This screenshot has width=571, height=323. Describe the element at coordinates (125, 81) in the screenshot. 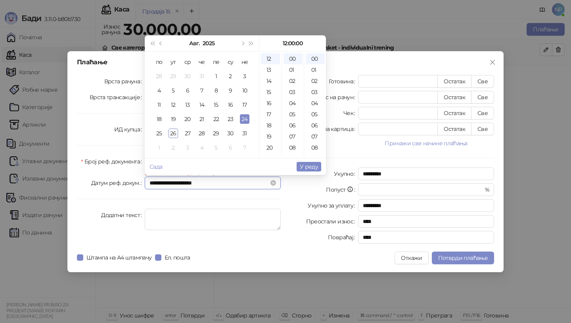

I see `label: Врста рачуна` at that location.